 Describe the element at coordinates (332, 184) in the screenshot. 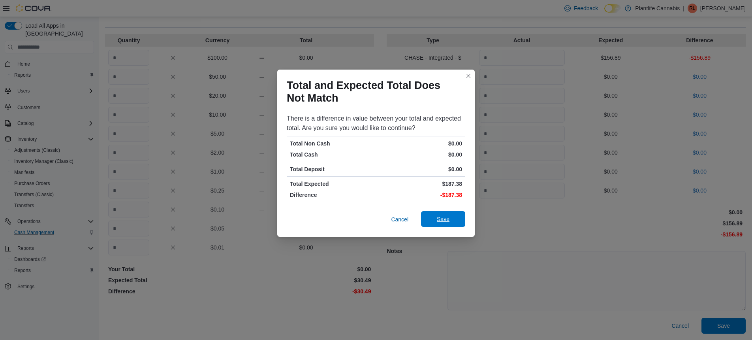

I see `p: Total Expected` at that location.